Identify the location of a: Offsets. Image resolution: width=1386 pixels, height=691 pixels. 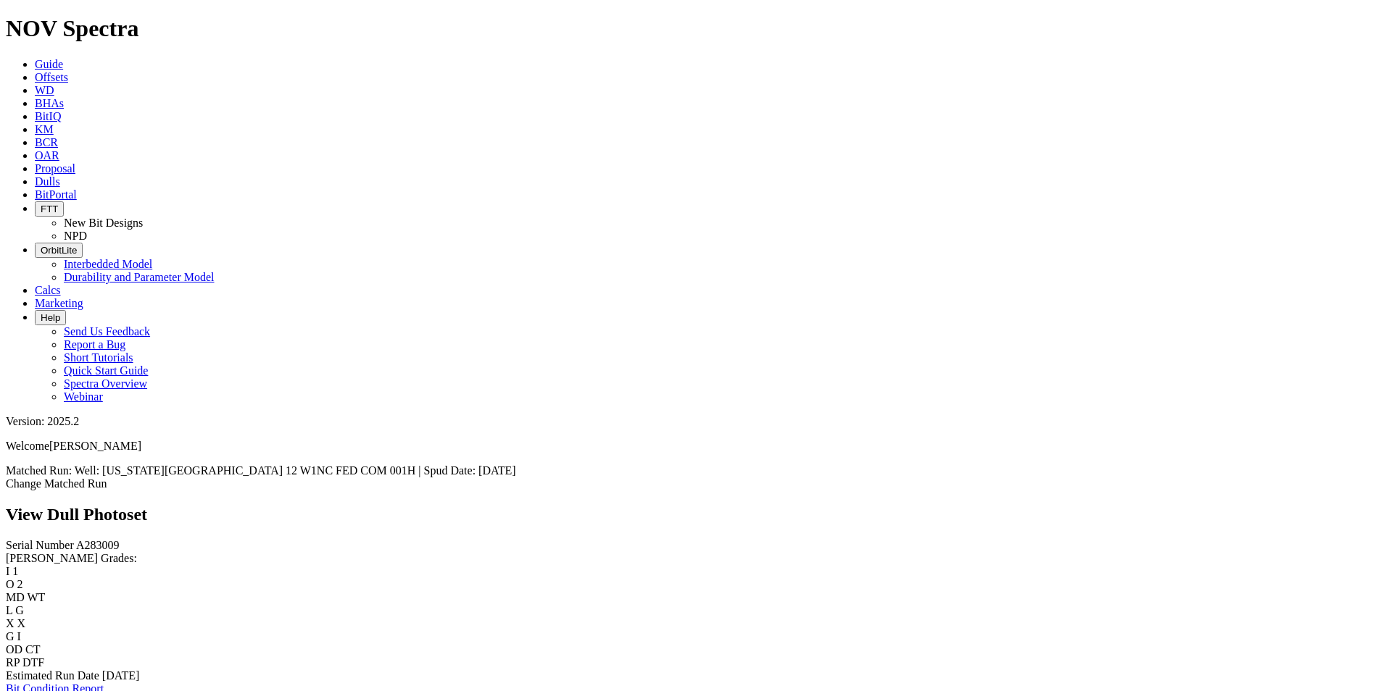
(51, 77).